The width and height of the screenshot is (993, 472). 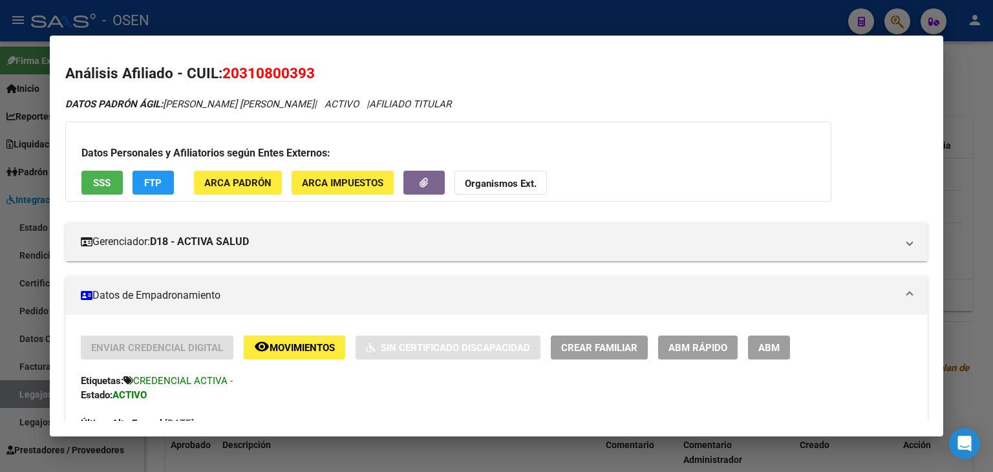 What do you see at coordinates (157, 348) in the screenshot?
I see `span: Enviar Credencial Digital` at bounding box center [157, 348].